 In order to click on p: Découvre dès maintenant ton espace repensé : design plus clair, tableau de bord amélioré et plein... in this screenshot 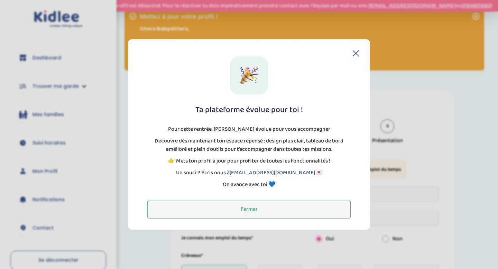, I will do `click(249, 146)`.